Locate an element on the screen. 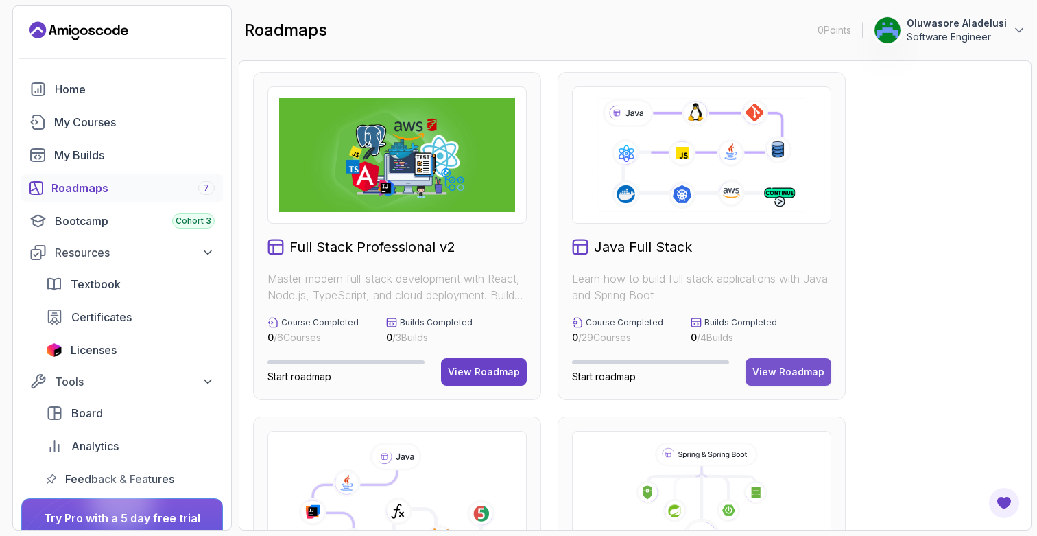 Image resolution: width=1037 pixels, height=536 pixels. a: textbook is located at coordinates (130, 284).